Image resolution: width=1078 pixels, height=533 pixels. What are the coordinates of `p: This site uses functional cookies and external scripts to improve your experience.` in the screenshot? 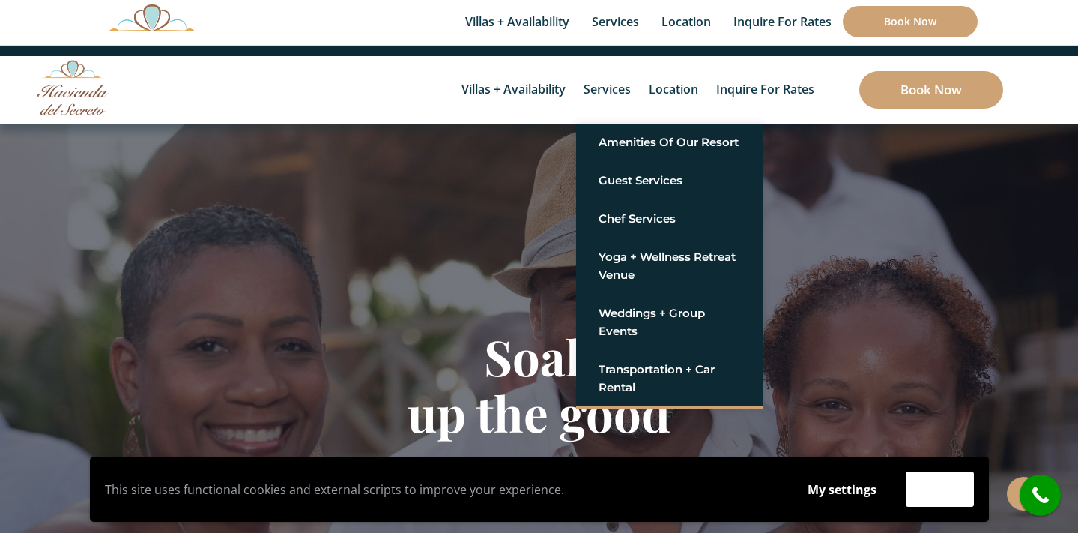 It's located at (441, 489).